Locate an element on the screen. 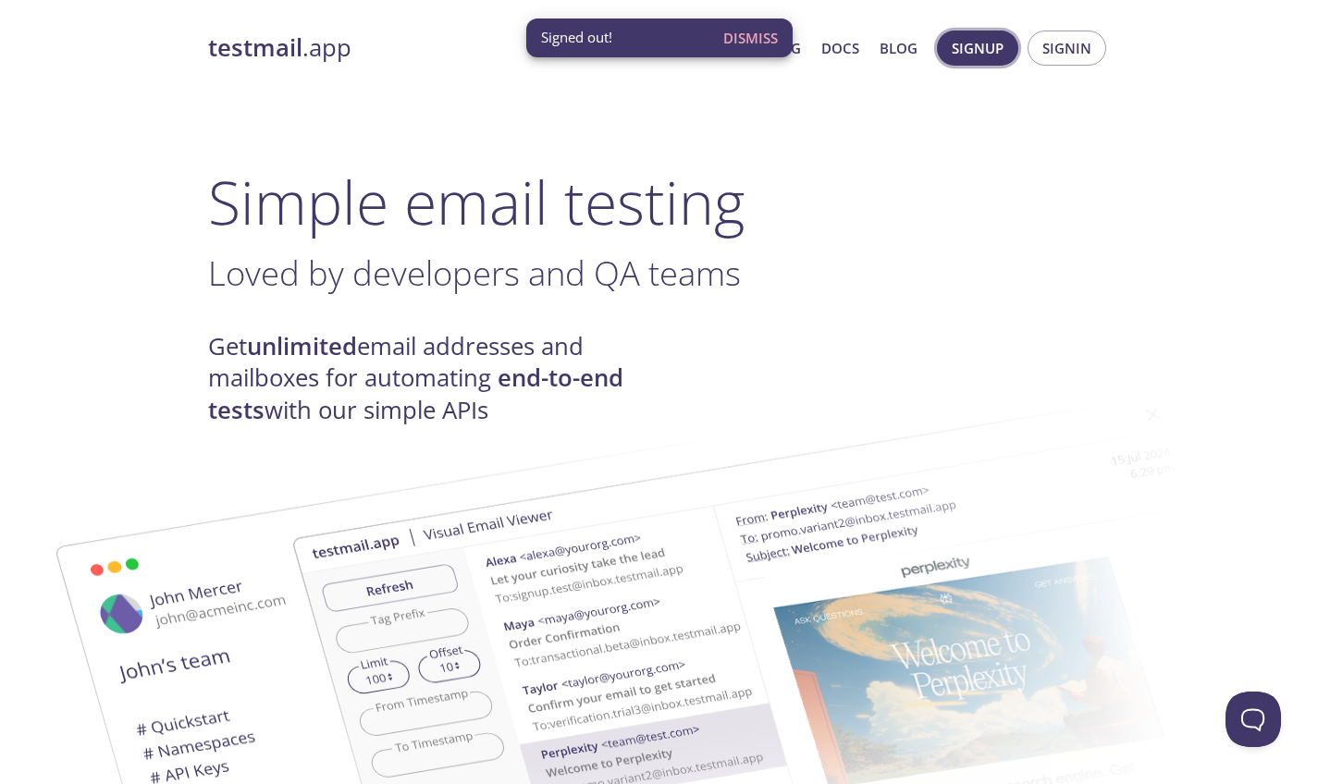  strong: end-to-end tests is located at coordinates (415, 393).